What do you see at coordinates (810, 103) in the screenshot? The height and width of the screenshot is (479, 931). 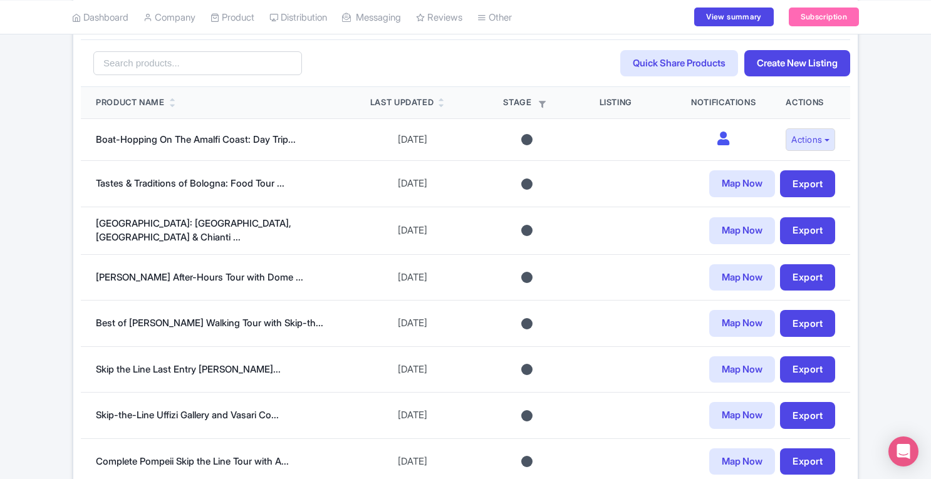 I see `th: Actions` at bounding box center [810, 103].